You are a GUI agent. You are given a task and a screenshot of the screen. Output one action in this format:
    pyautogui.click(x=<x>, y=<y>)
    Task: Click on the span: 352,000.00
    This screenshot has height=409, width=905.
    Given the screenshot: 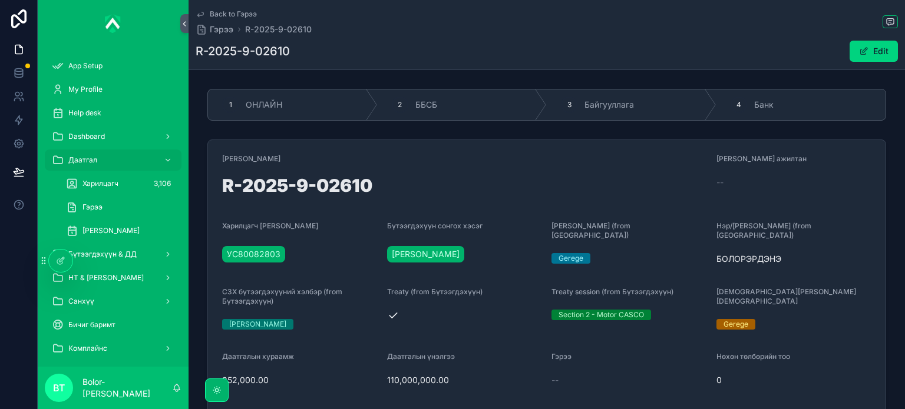 What is the action you would take?
    pyautogui.click(x=300, y=381)
    